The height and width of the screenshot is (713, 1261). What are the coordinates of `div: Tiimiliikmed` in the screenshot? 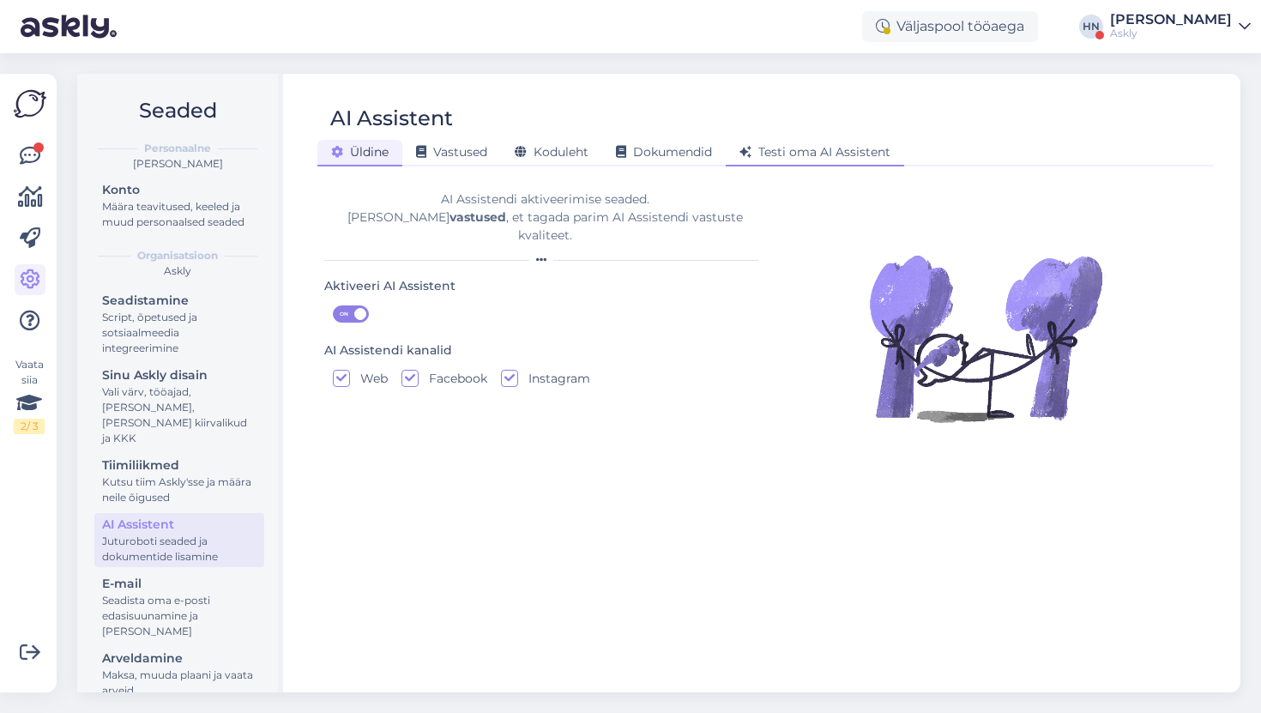 It's located at (179, 465).